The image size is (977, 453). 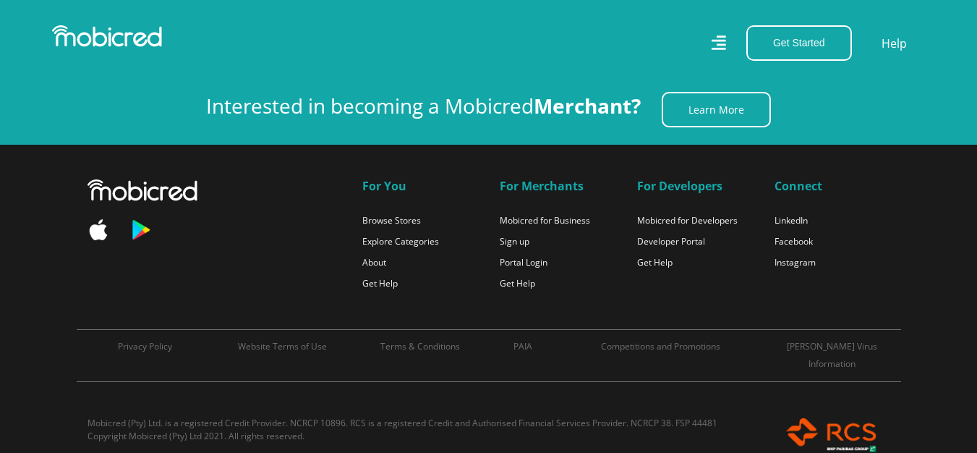 I want to click on h5: Connect, so click(x=833, y=186).